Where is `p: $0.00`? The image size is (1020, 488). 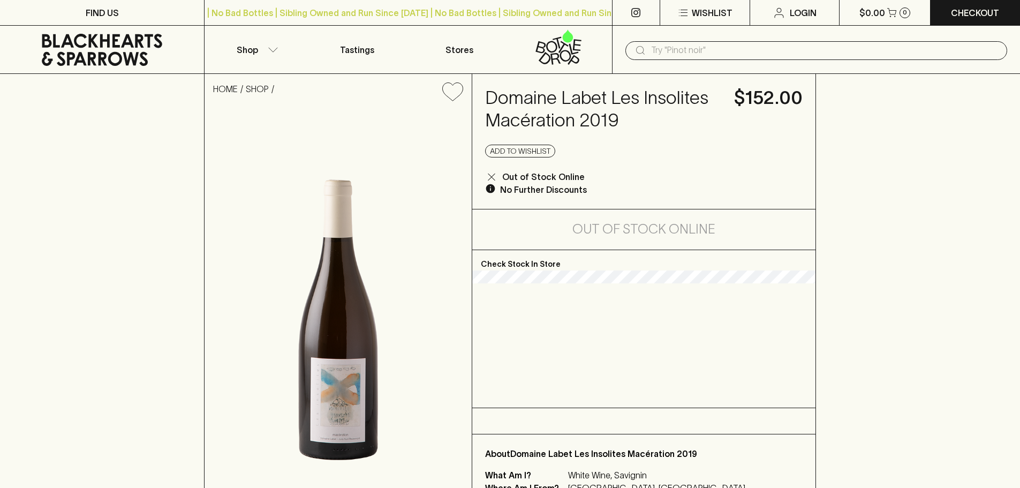 p: $0.00 is located at coordinates (872, 13).